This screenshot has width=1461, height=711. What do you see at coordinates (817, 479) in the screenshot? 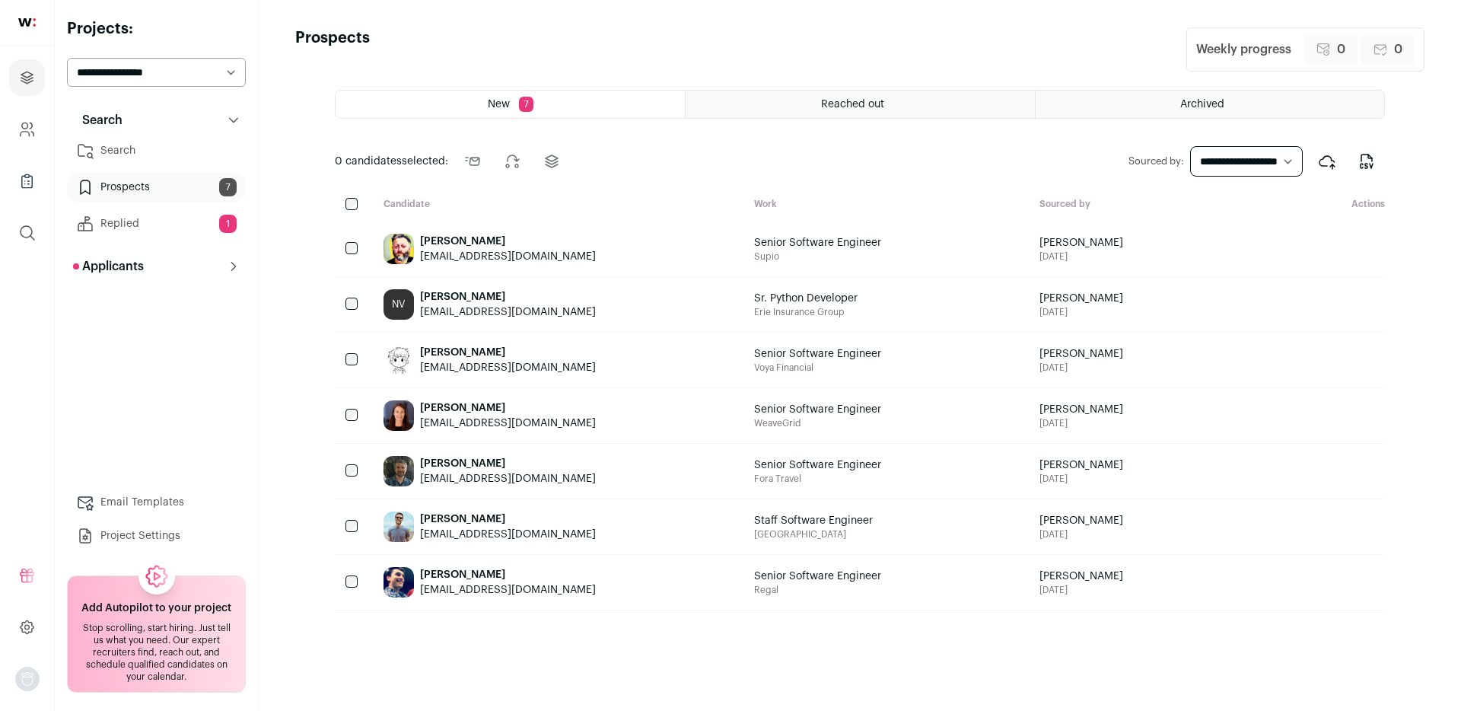
I see `span: Fora Travel` at bounding box center [817, 479].